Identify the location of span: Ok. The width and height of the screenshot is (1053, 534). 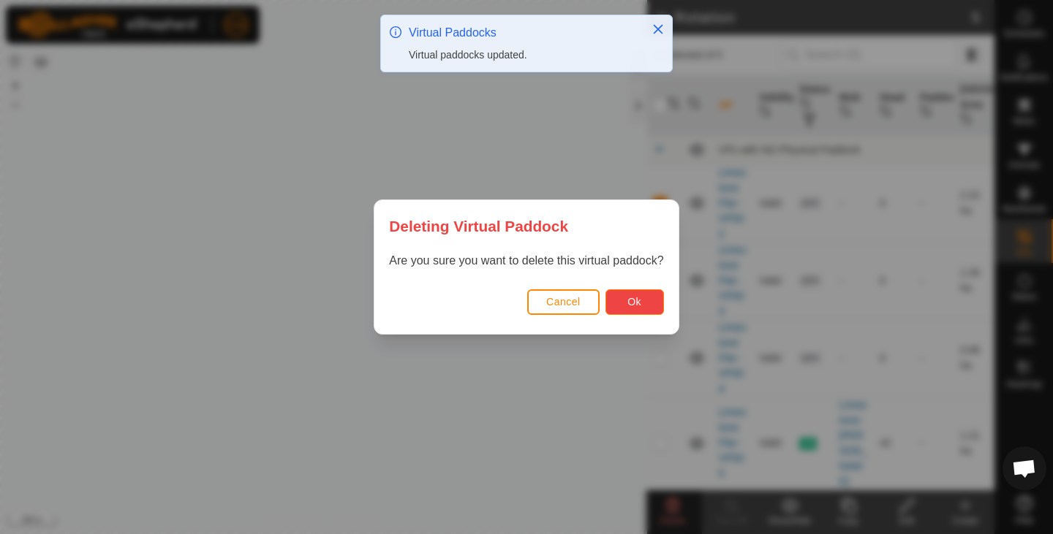
(634, 302).